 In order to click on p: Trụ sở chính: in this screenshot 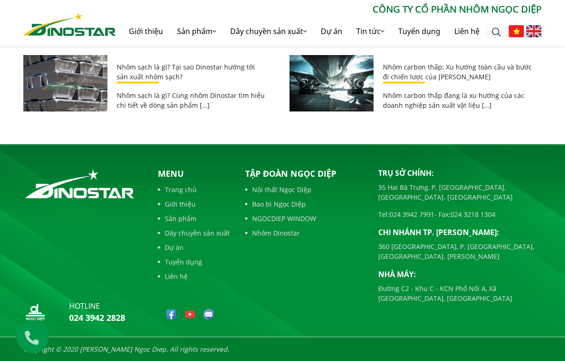, I will do `click(460, 173)`.